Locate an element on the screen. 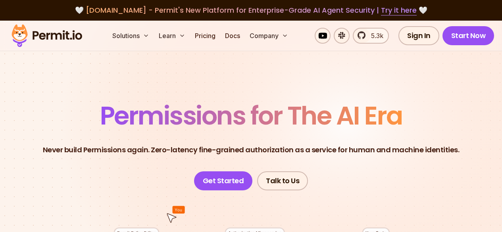 The image size is (502, 232). a: Get Started is located at coordinates (223, 181).